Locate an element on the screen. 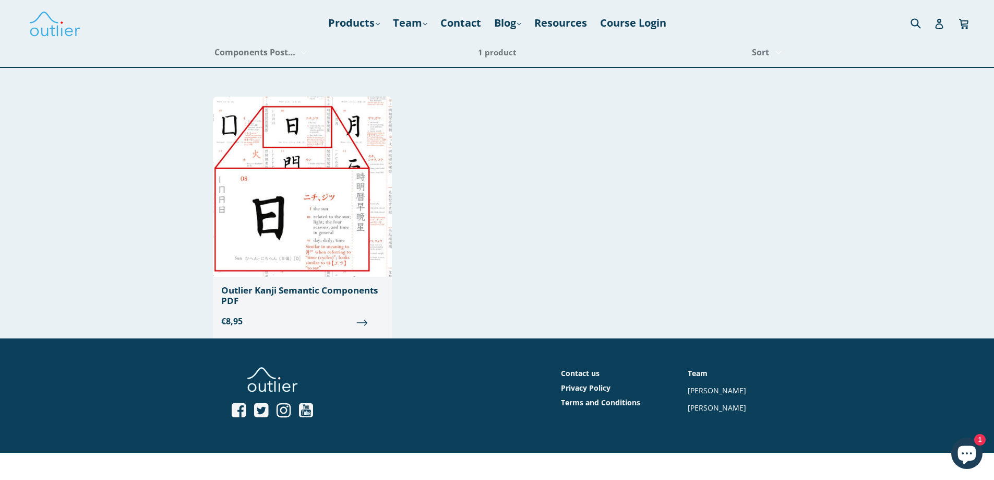  div: Outlier Kanji Semantic Components PDF is located at coordinates (302, 295).